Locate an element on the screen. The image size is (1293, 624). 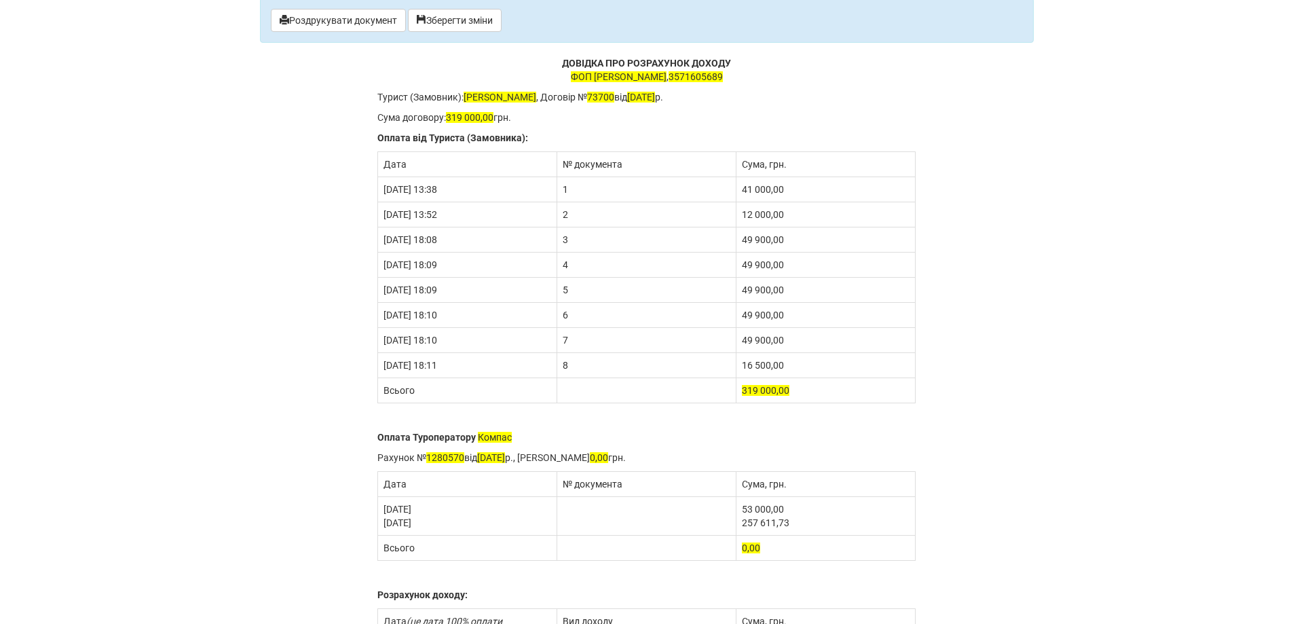
button: Зберегти зміни is located at coordinates (455, 20).